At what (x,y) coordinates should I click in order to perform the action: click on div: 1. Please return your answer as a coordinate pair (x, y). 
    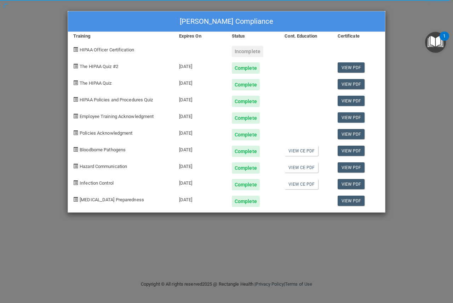
    Looking at the image, I should click on (444, 41).